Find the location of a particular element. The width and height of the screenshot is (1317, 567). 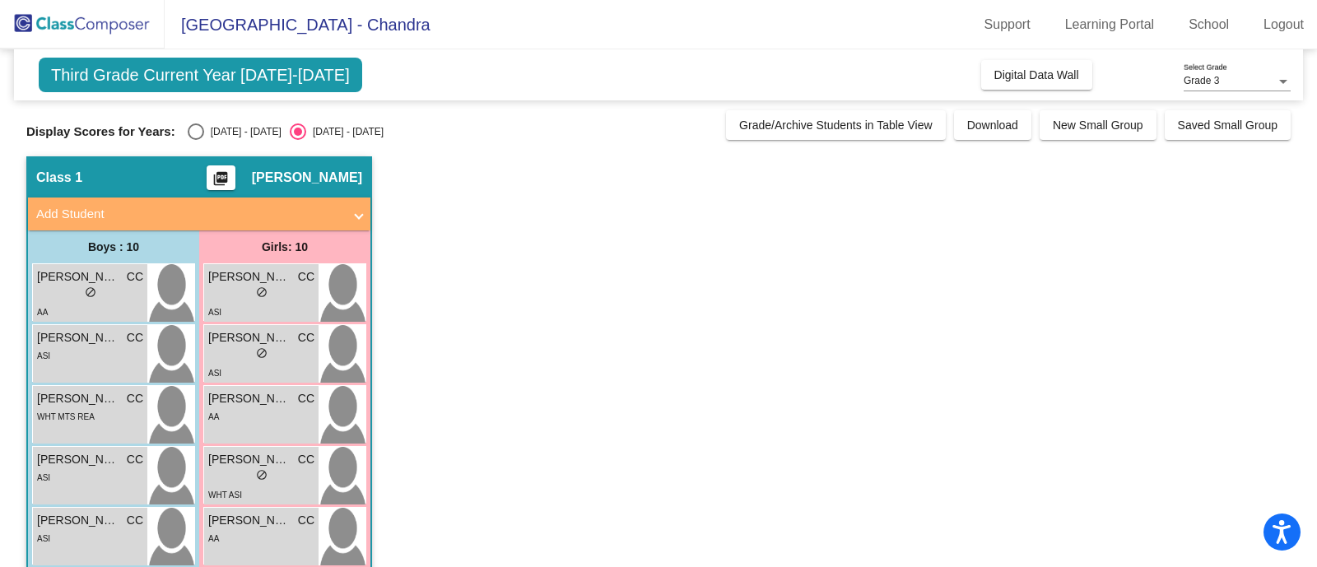

span: Digital Data Wall is located at coordinates (1037, 75).